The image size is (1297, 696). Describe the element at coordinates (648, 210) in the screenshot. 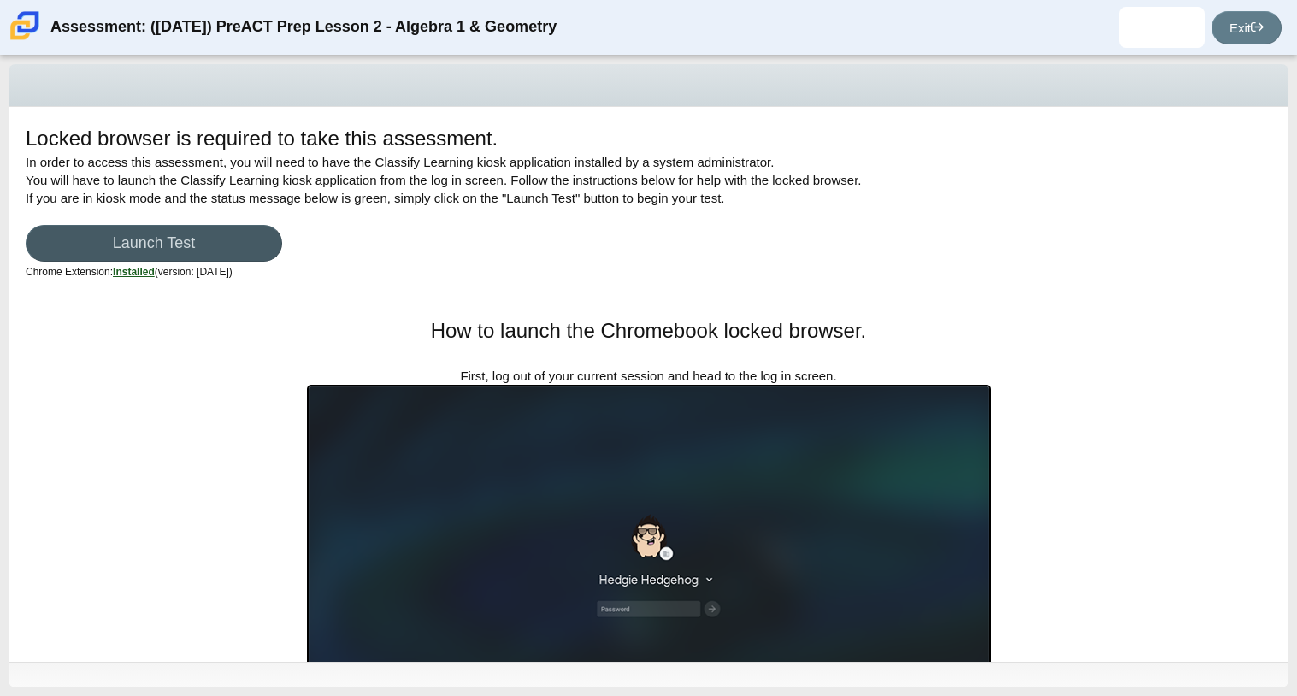

I see `div: In order to access this assessment, you will need to have the Classify Learning kiosk application...` at that location.